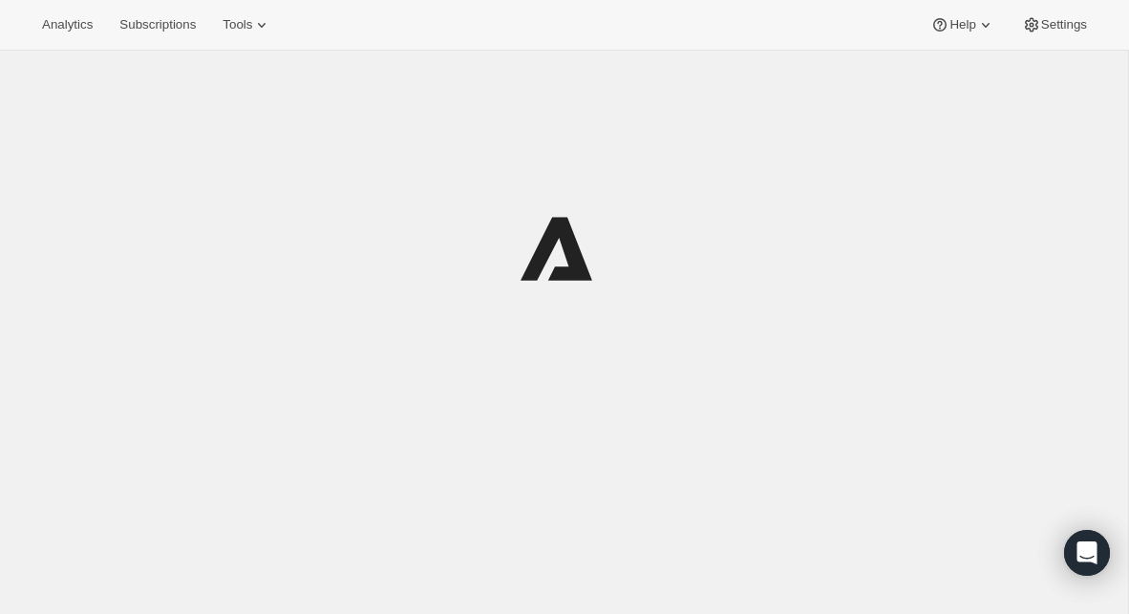 The width and height of the screenshot is (1129, 614). What do you see at coordinates (158, 25) in the screenshot?
I see `span: Subscriptions` at bounding box center [158, 25].